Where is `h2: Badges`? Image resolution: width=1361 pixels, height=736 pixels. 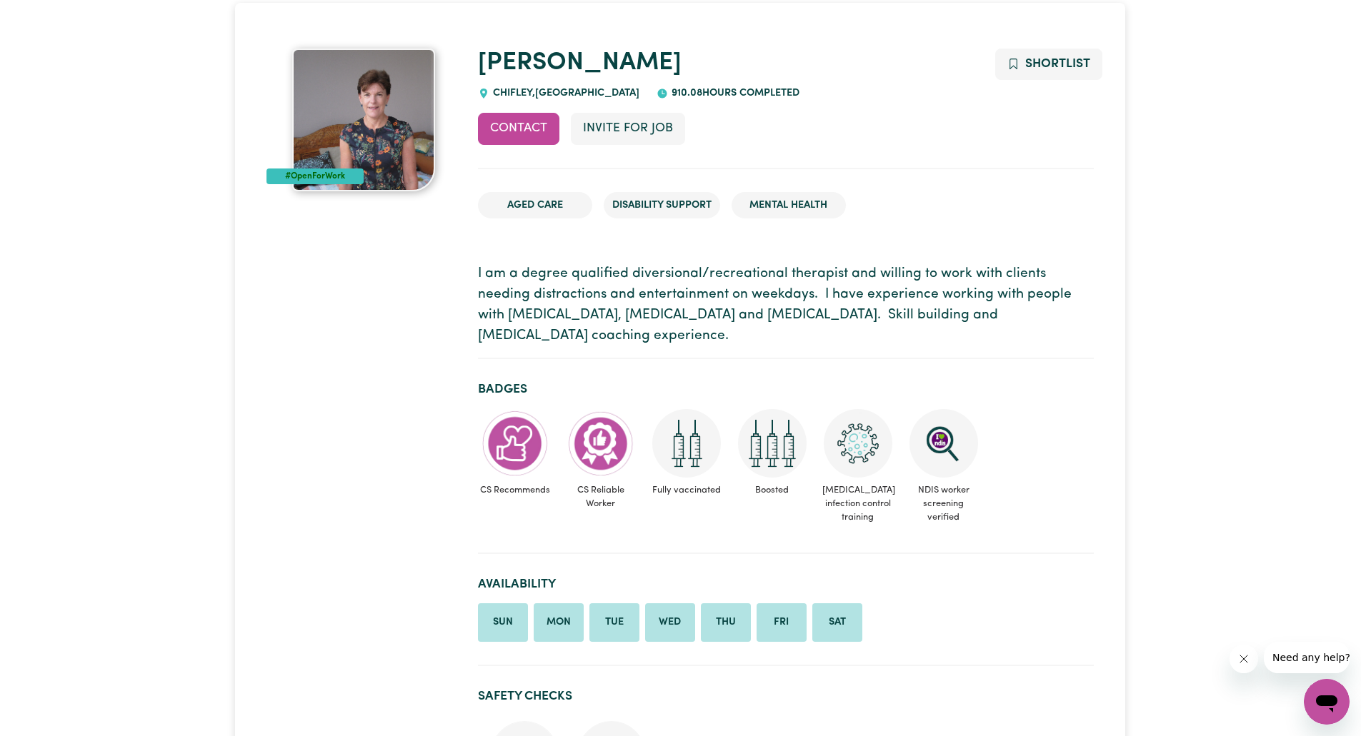
h2: Badges is located at coordinates (786, 389).